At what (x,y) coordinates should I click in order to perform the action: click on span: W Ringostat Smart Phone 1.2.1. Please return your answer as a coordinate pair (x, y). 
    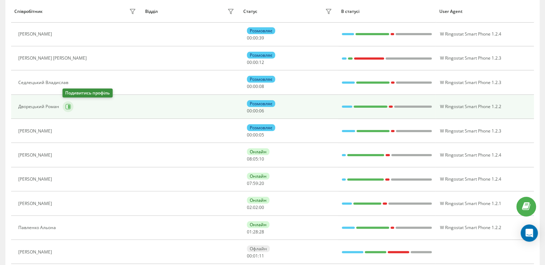
    Looking at the image, I should click on (470, 203).